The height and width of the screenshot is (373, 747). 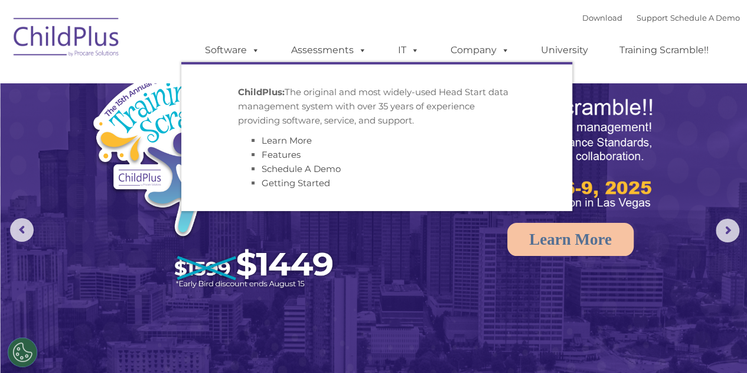 What do you see at coordinates (602, 18) in the screenshot?
I see `a: Download` at bounding box center [602, 18].